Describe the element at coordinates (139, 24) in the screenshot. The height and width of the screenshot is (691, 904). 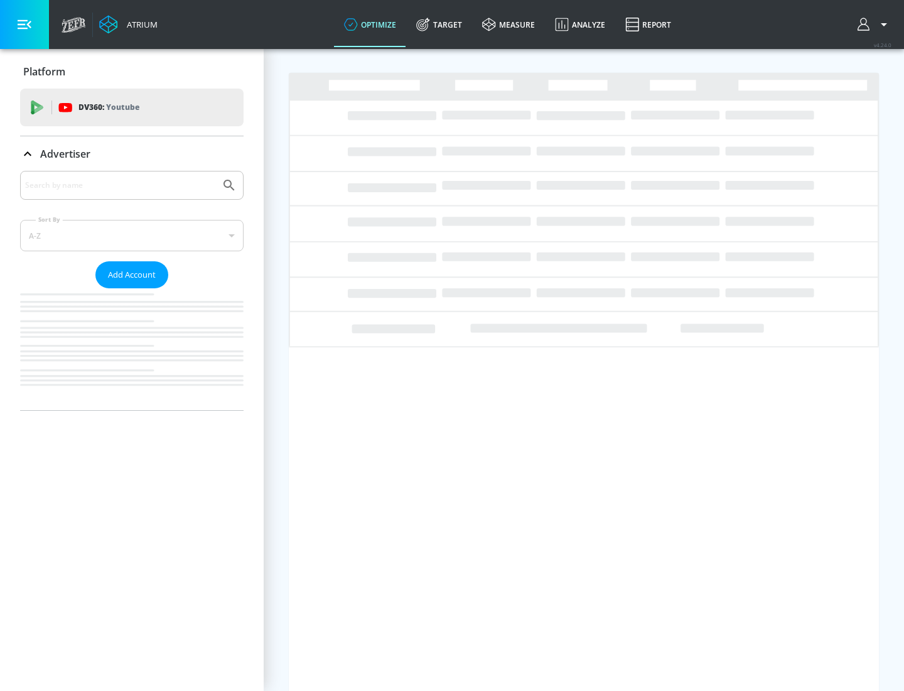
I see `div: Atrium` at that location.